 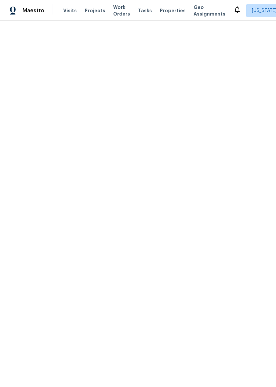 What do you see at coordinates (70, 11) in the screenshot?
I see `span: Visits` at bounding box center [70, 11].